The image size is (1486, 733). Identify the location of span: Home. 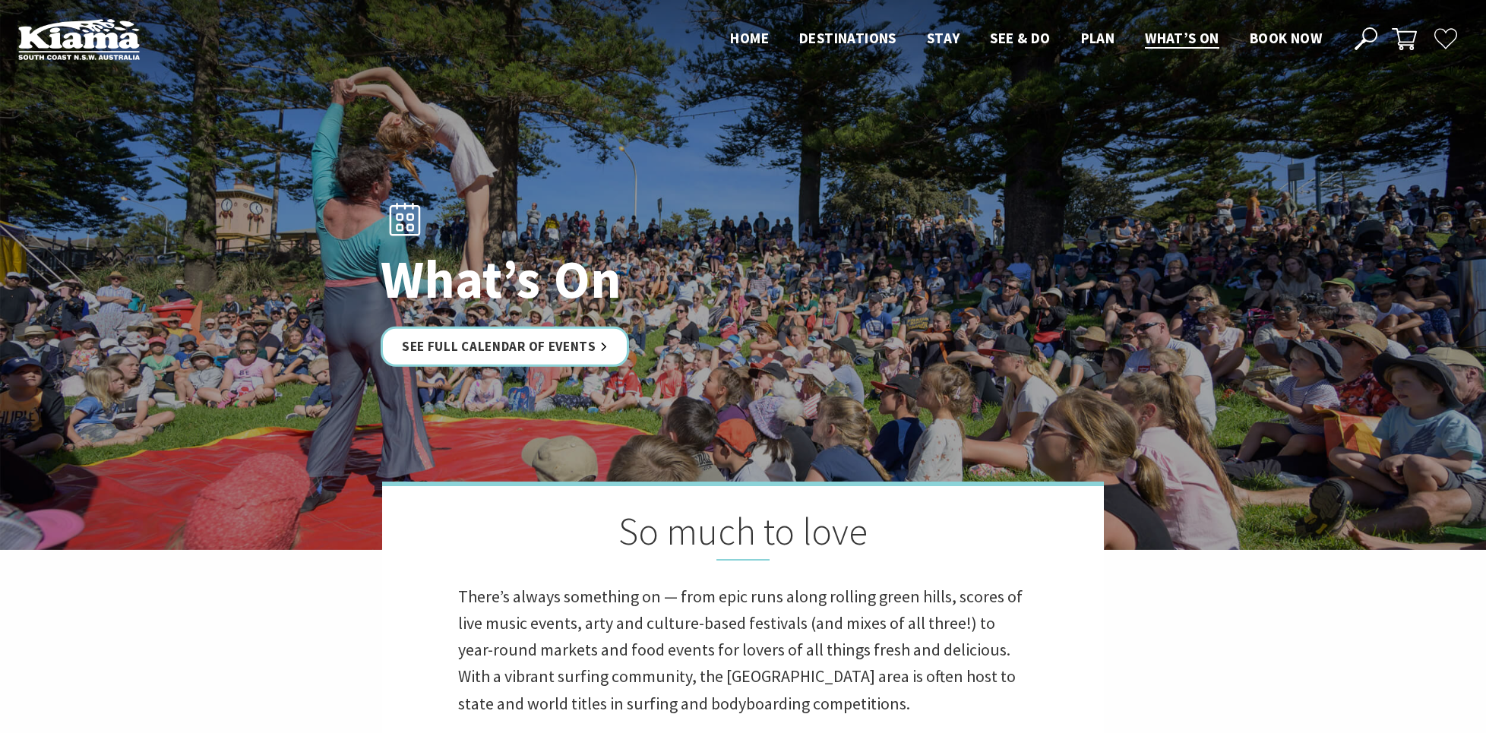
(749, 38).